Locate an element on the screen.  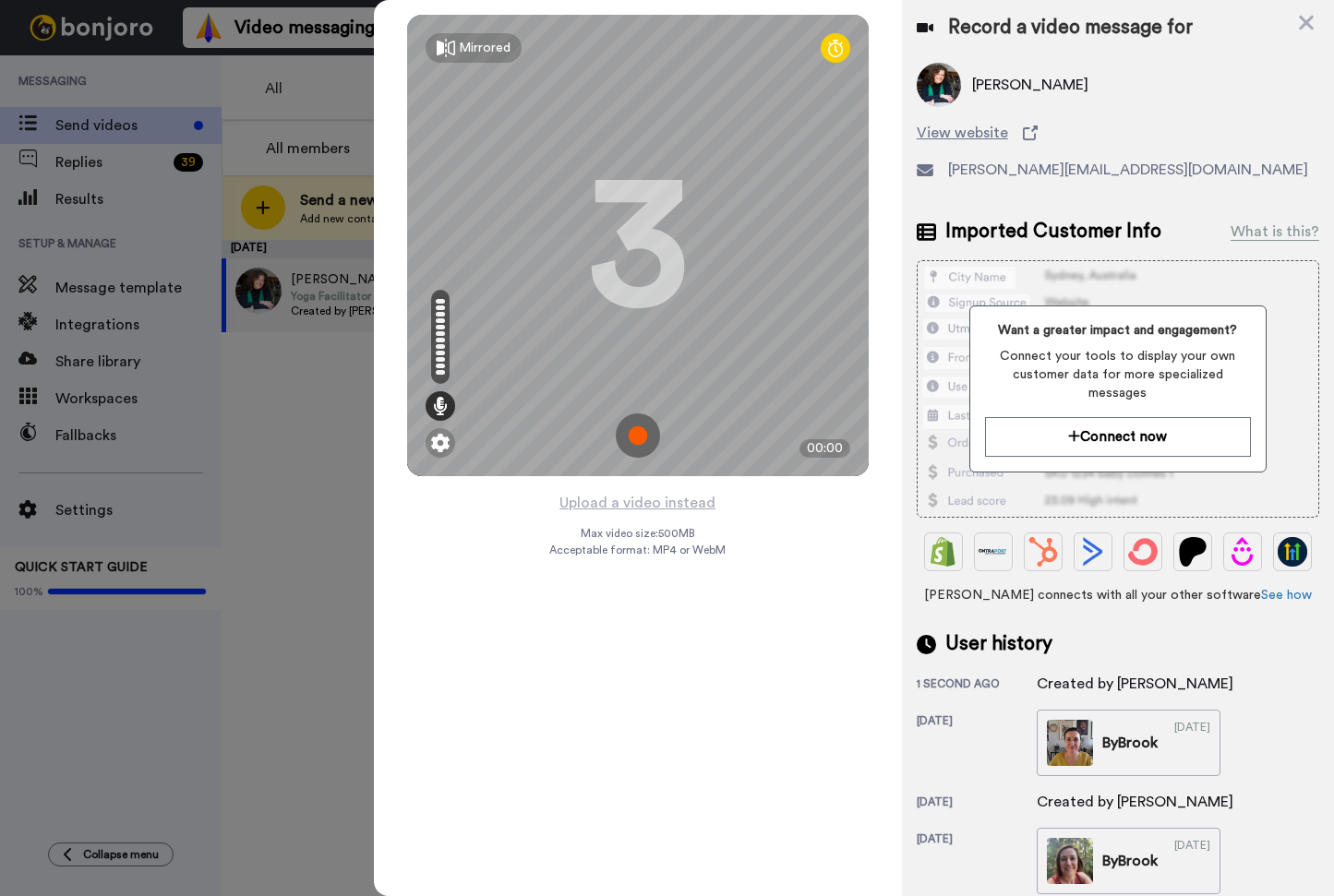
img: Patreon is located at coordinates (1193, 551).